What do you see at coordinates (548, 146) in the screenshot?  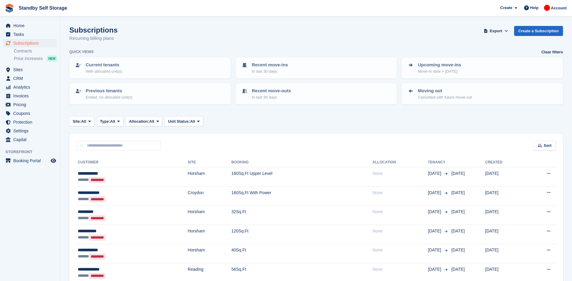 I see `span: Sort` at bounding box center [548, 146].